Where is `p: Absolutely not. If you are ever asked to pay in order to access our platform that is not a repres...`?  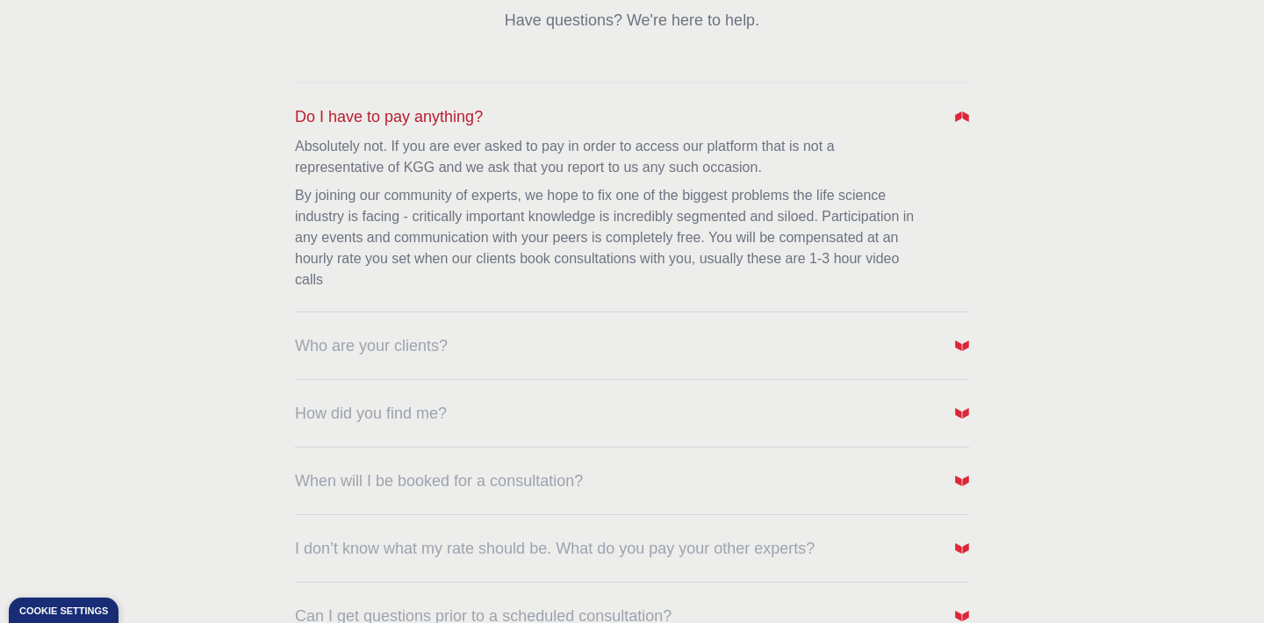
p: Absolutely not. If you are ever asked to pay in order to access our platform that is not a repres... is located at coordinates (611, 157).